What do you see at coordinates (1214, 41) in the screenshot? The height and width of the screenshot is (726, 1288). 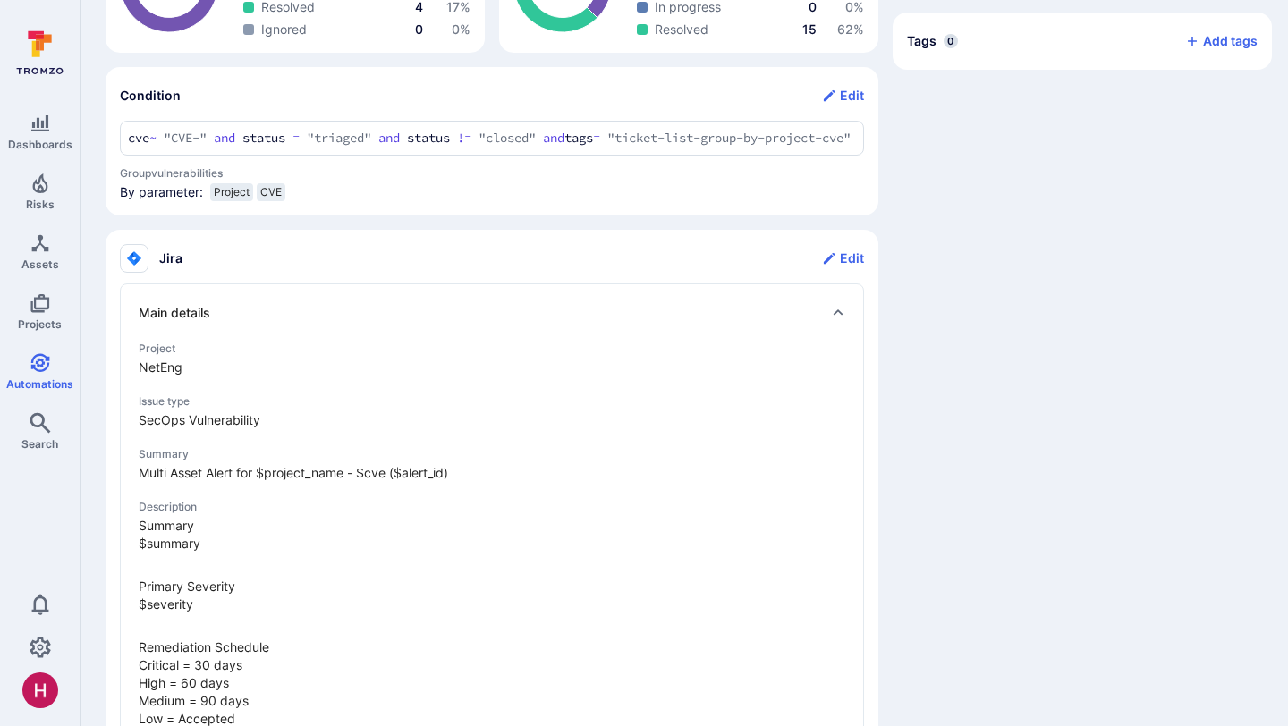 I see `button: Add tags` at bounding box center [1214, 41].